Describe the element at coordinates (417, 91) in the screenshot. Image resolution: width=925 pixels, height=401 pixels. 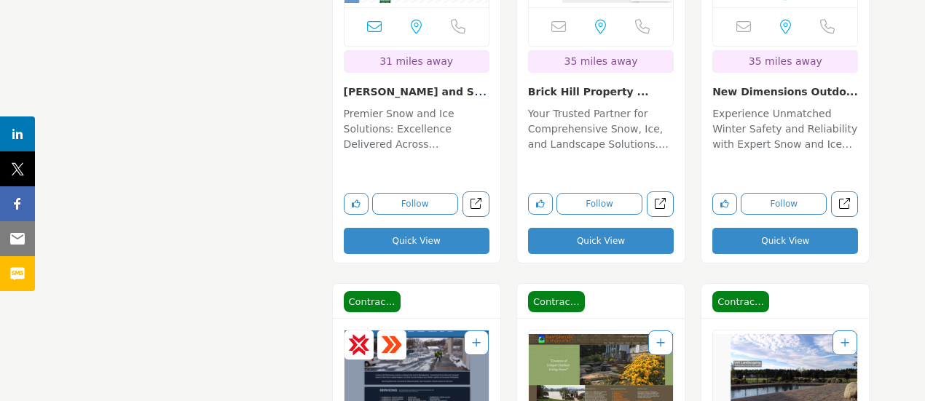
I see `h3: Maggio and Sons Land Development` at that location.